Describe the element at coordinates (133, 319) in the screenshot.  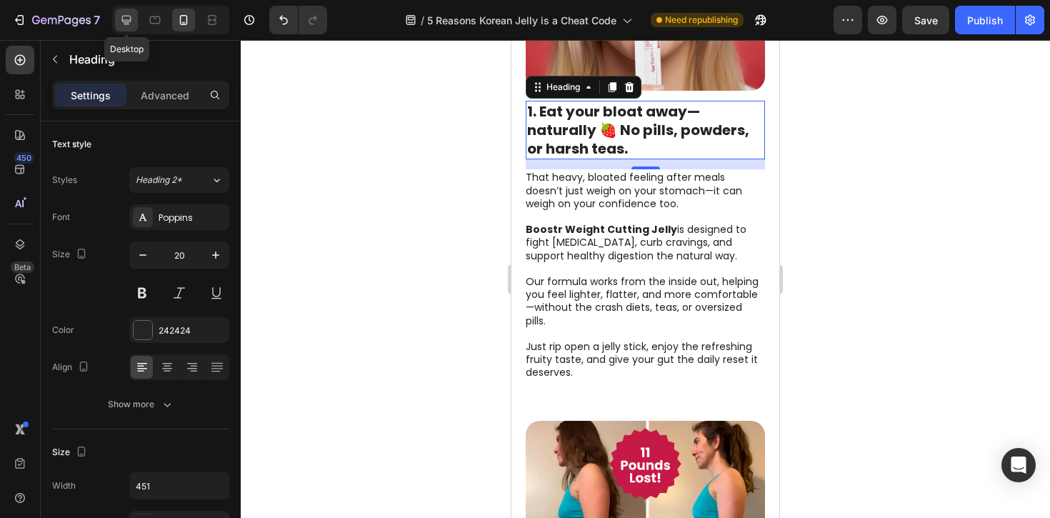
I see `p: Just rip open a jelly stick, enjoy the refreshing fruity taste, and give your gut the daily reset...` at that location.